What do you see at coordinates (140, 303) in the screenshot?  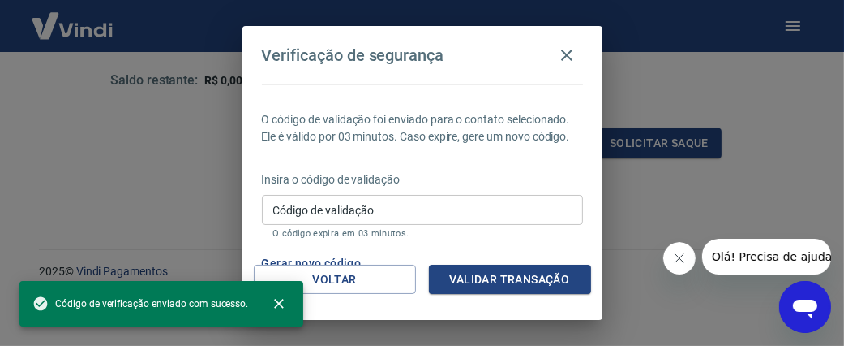 I see `span: Código de verificação enviado com sucesso.` at bounding box center [140, 303].